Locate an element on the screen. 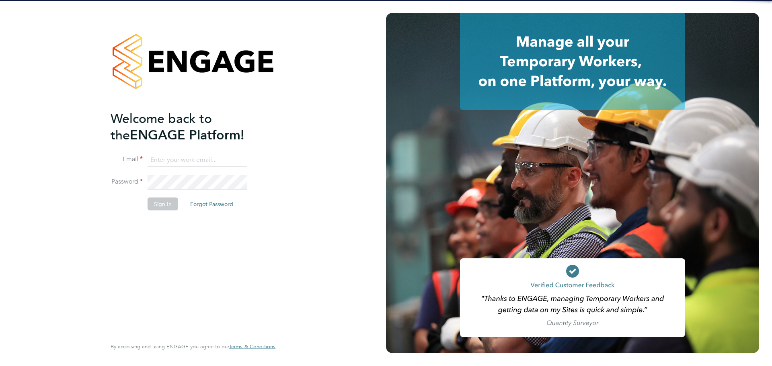 This screenshot has width=772, height=366. input: Enter your work email... is located at coordinates (197, 160).